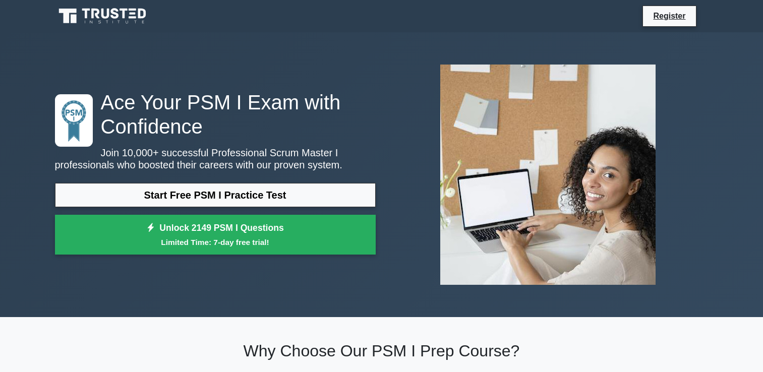 Image resolution: width=763 pixels, height=372 pixels. Describe the element at coordinates (669, 16) in the screenshot. I see `a: Register` at that location.